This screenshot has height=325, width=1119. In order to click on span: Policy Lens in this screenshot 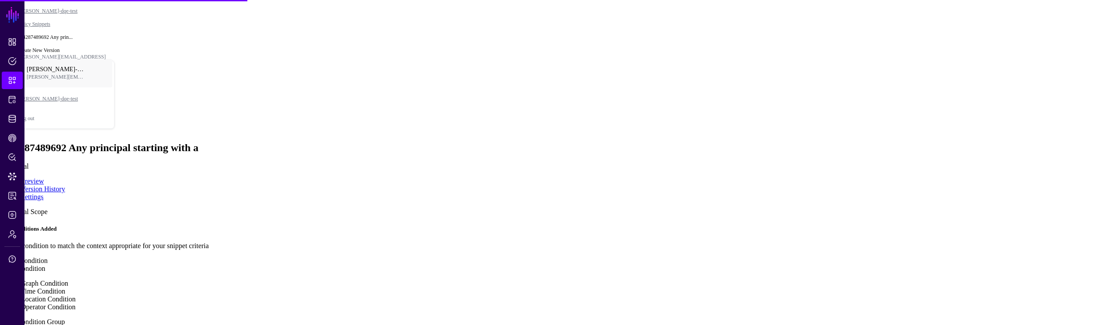, I will do `click(12, 157)`.